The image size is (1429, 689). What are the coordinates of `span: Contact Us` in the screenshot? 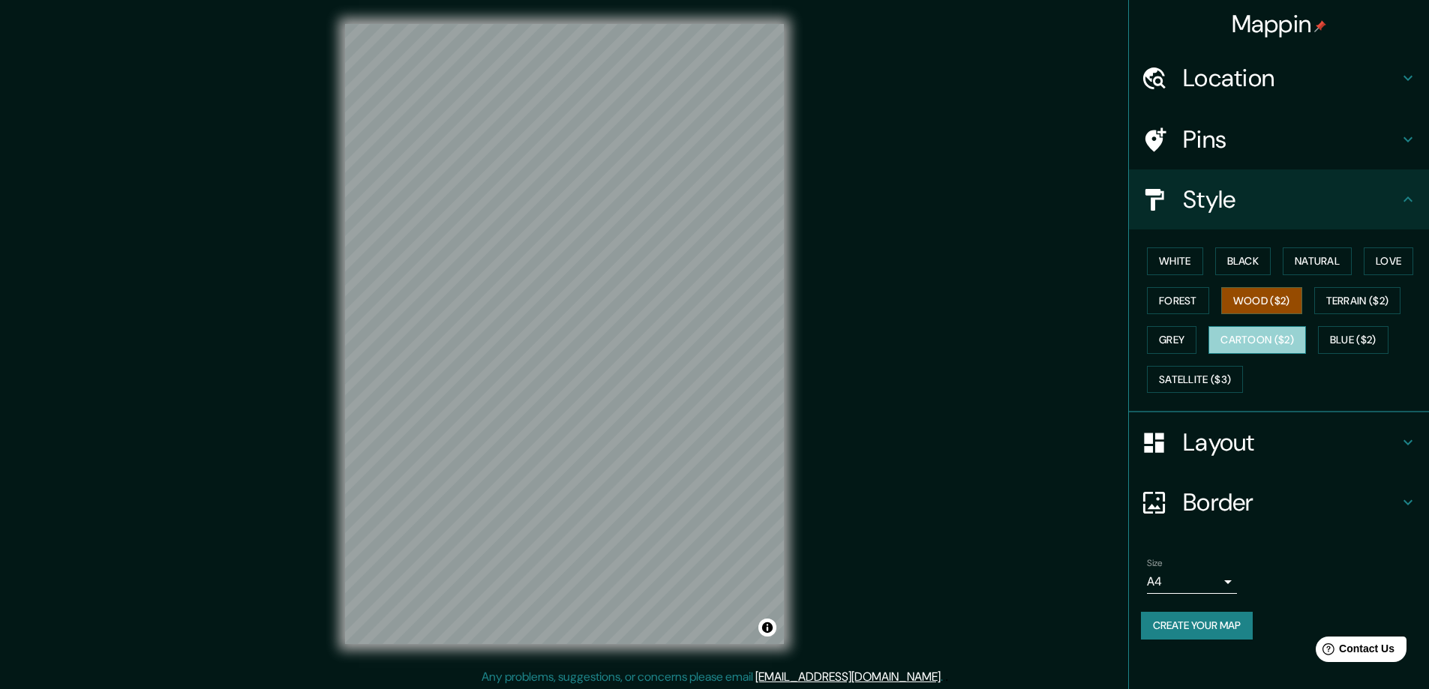 It's located at (71, 18).